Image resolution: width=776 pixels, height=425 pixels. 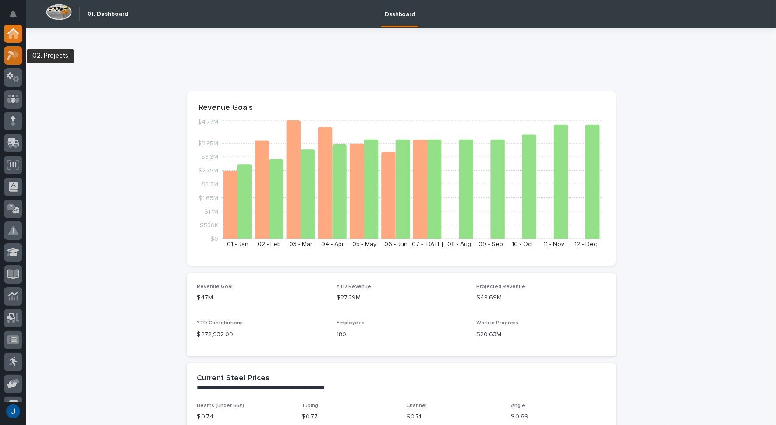 I want to click on button: users-avatar, so click(x=13, y=412).